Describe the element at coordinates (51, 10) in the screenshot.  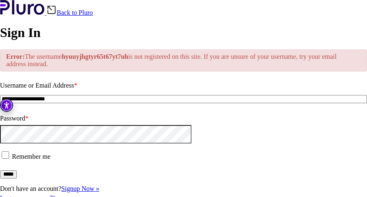
I see `img: Back icon` at that location.